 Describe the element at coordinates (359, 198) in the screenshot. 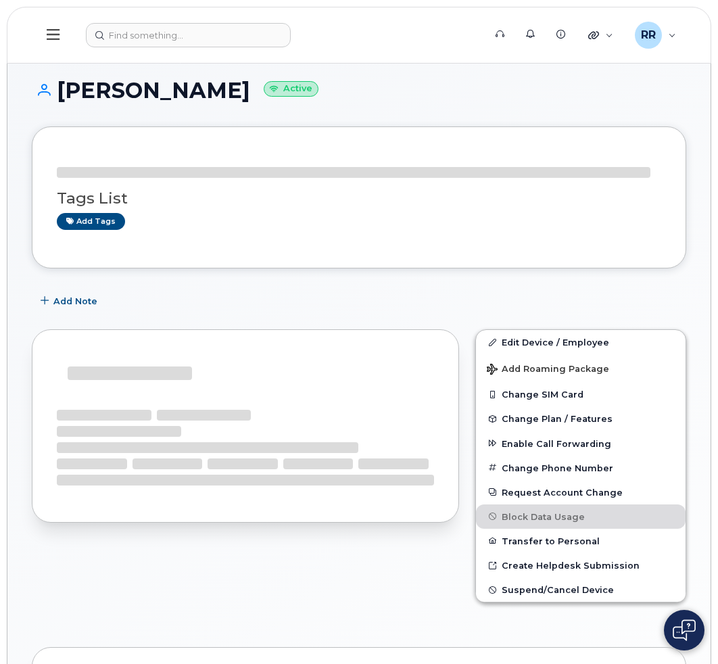

I see `h3: Tags List` at that location.